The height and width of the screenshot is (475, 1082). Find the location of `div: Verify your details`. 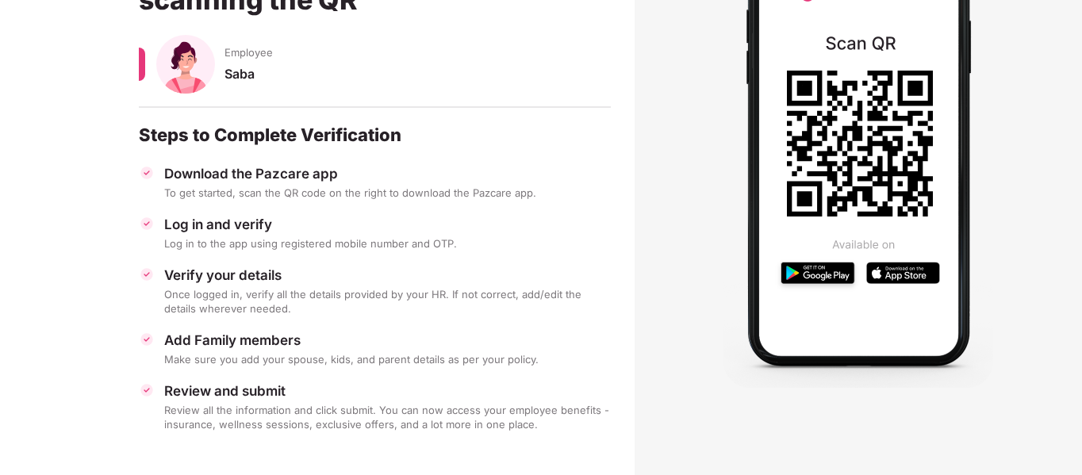

div: Verify your details is located at coordinates (387, 275).